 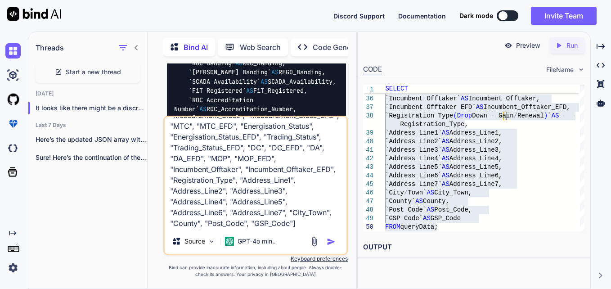 What do you see at coordinates (442, 90) in the screenshot?
I see `span: MOP_EFD,` at bounding box center [442, 90].